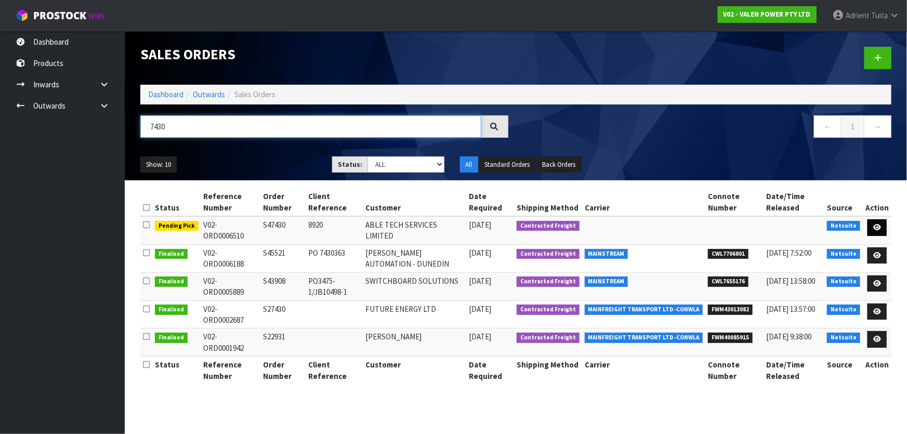  What do you see at coordinates (231, 258) in the screenshot?
I see `td: V02-ORD0006188` at bounding box center [231, 258].